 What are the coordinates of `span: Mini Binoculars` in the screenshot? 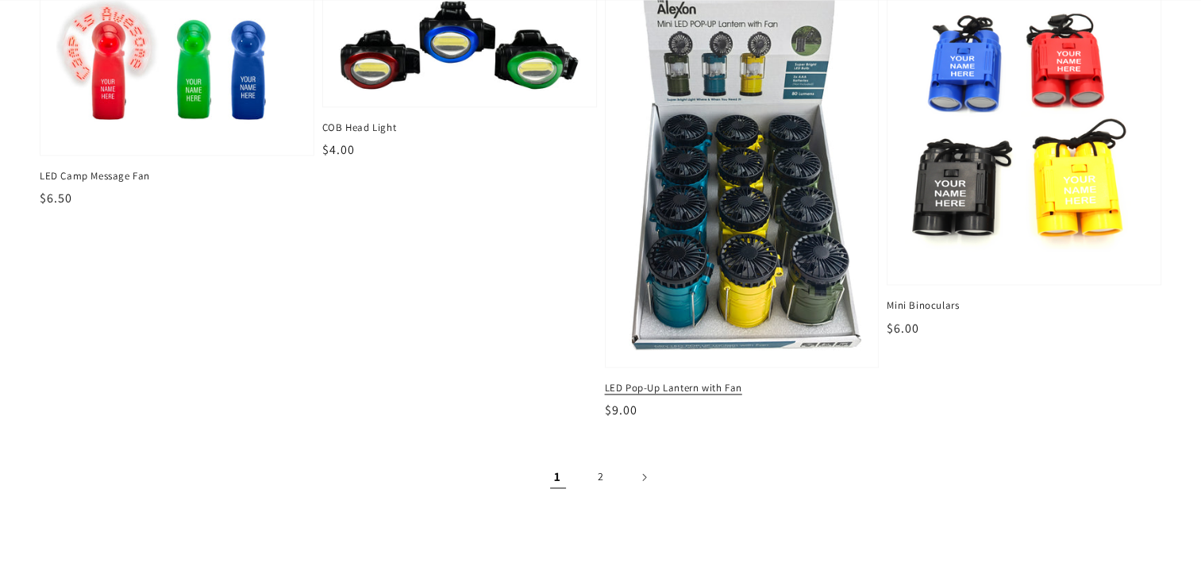 It's located at (1024, 306).